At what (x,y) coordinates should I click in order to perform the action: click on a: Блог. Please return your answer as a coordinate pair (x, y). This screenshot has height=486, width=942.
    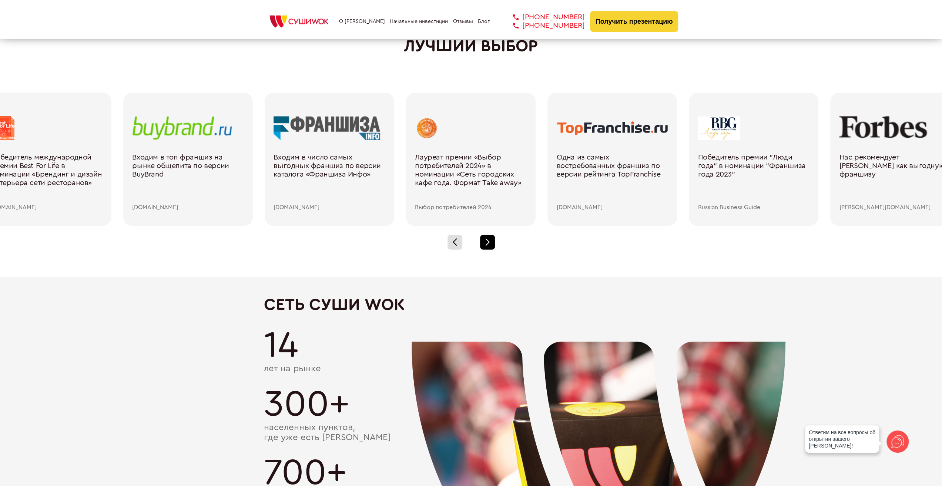
    Looking at the image, I should click on (484, 21).